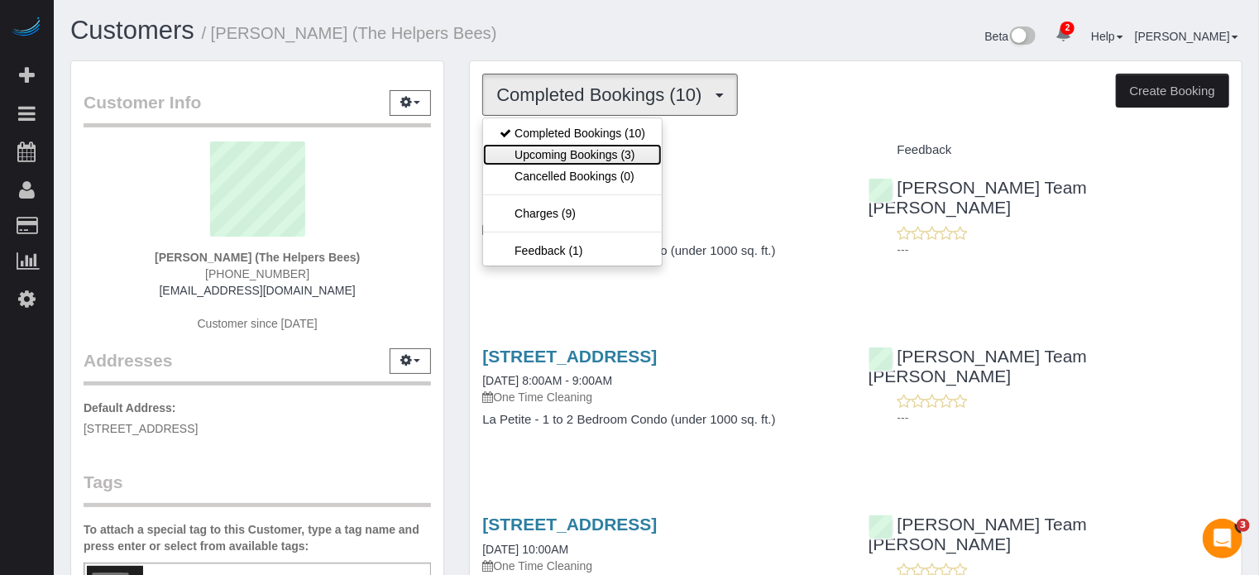  What do you see at coordinates (662, 150) in the screenshot?
I see `h4: Service` at bounding box center [662, 150].